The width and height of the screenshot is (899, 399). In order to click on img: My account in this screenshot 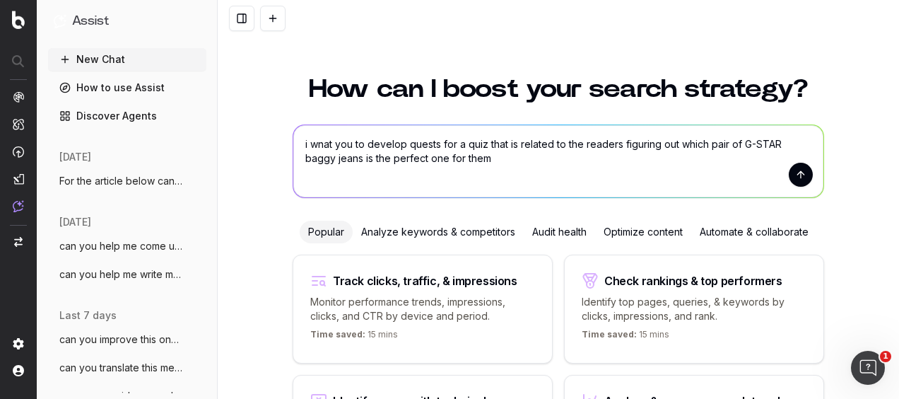, I will do `click(18, 370)`.